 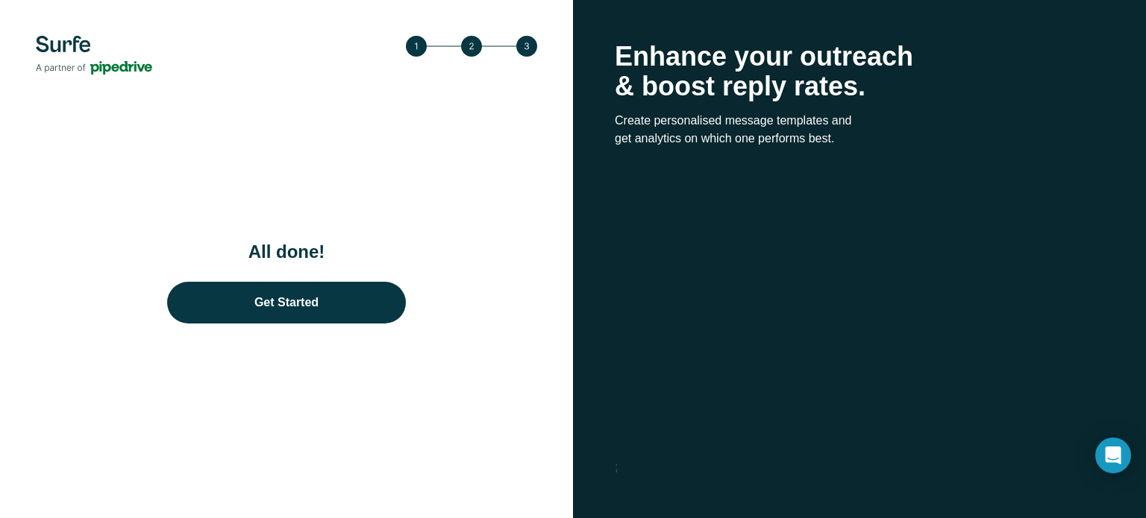 What do you see at coordinates (859, 121) in the screenshot?
I see `p: Create personalised message templates and` at bounding box center [859, 121].